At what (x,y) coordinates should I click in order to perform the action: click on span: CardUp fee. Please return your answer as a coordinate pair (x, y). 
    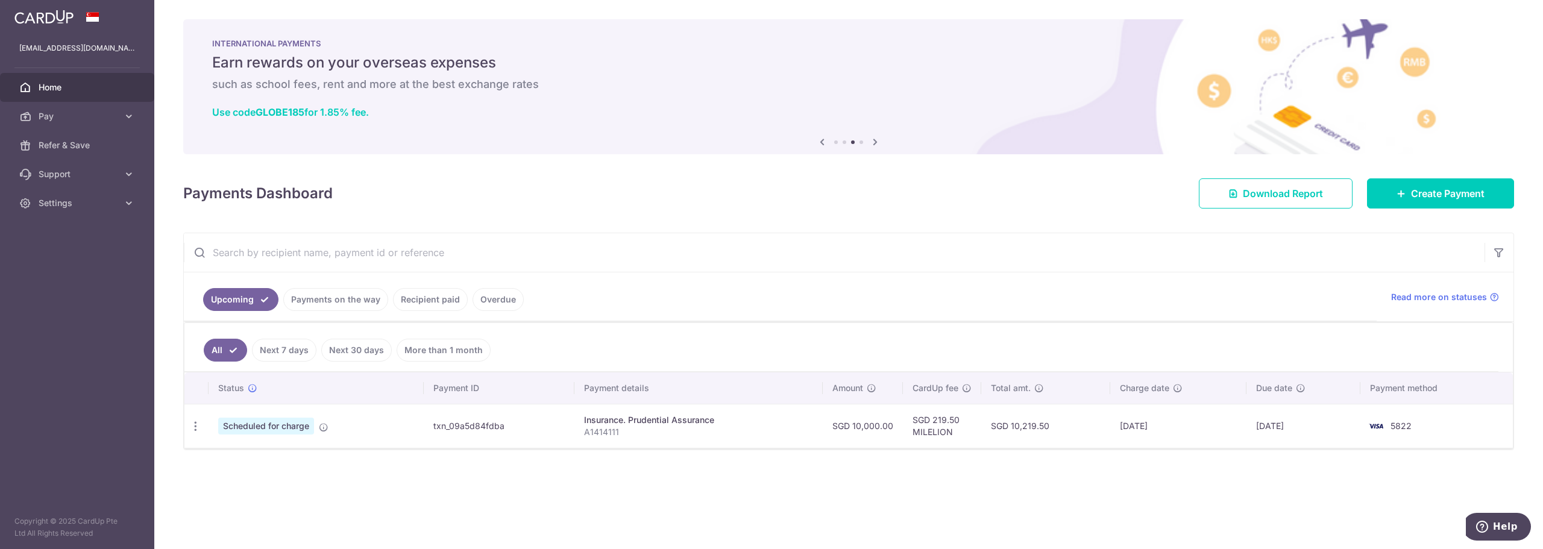
    Looking at the image, I should click on (935, 388).